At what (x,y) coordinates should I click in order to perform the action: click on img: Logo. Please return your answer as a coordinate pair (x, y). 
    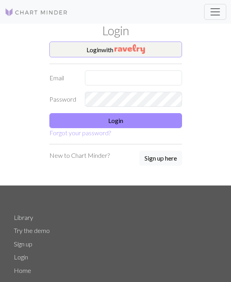
    Looking at the image, I should click on (36, 12).